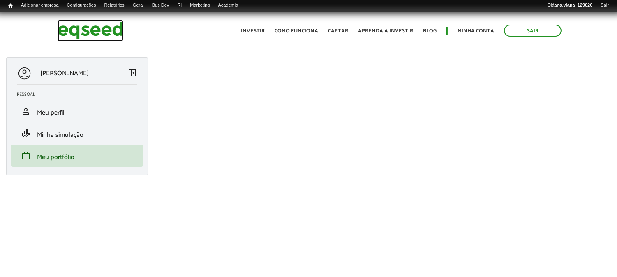 This screenshot has width=617, height=277. Describe the element at coordinates (296, 31) in the screenshot. I see `a: Como funciona` at that location.